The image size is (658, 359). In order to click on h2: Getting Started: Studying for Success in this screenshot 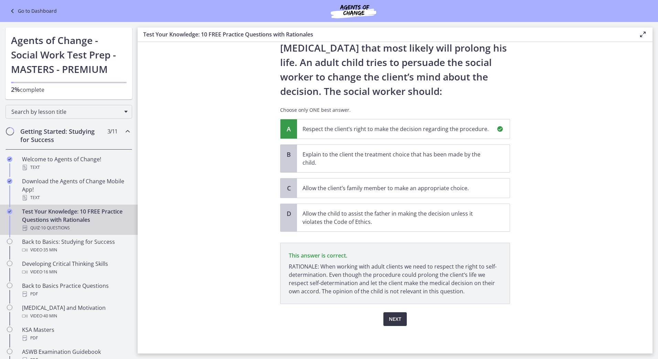, I will do `click(62, 136)`.